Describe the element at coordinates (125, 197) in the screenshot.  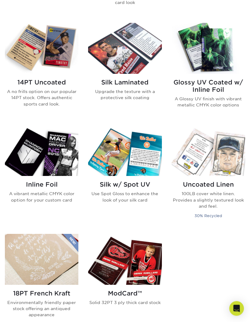
I see `p: Use Spot Gloss to enhance the look of your silk card` at that location.